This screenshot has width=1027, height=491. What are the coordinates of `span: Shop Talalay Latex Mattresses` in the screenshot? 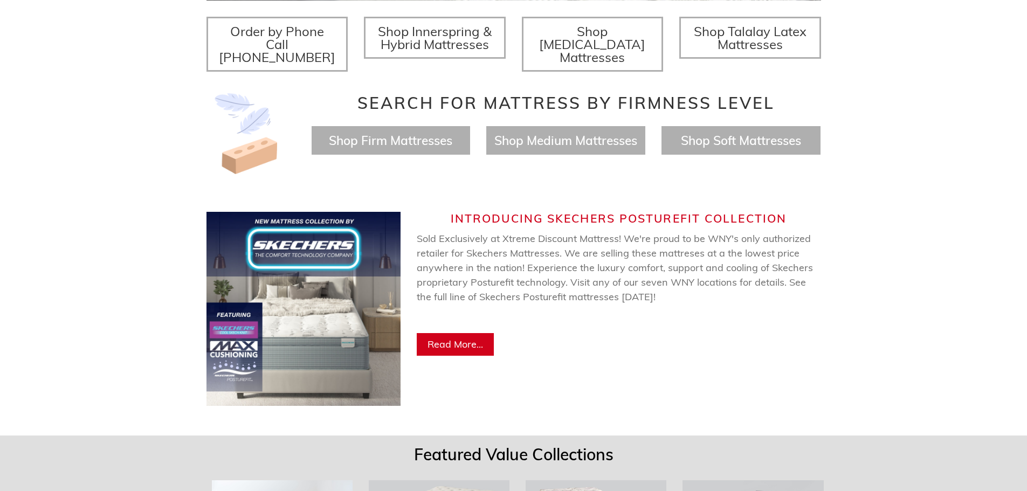 It's located at (750, 38).